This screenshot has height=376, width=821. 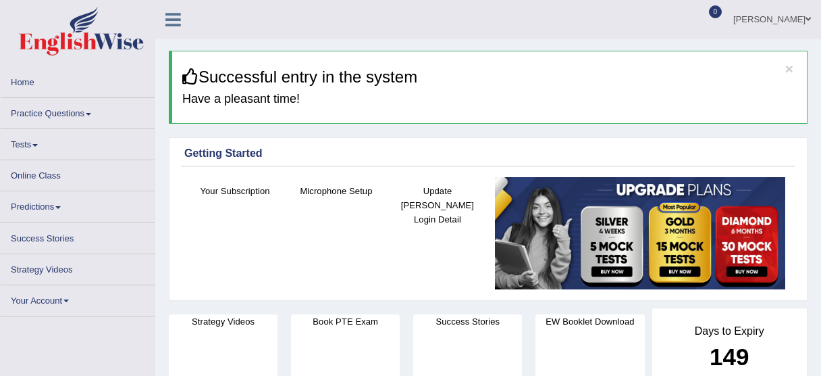 What do you see at coordinates (78, 111) in the screenshot?
I see `a: Practice Questions` at bounding box center [78, 111].